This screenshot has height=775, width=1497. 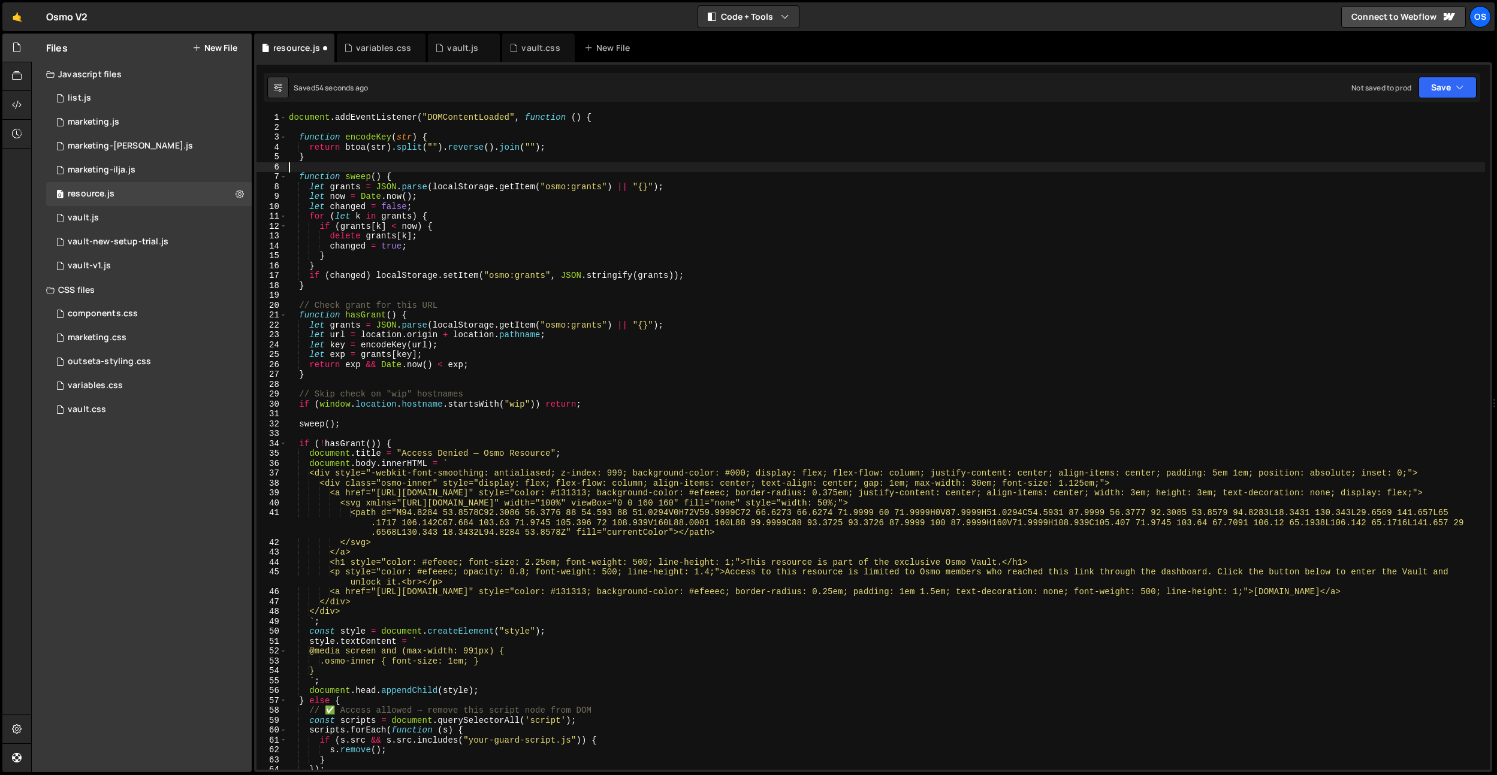 I want to click on div: 35, so click(x=271, y=454).